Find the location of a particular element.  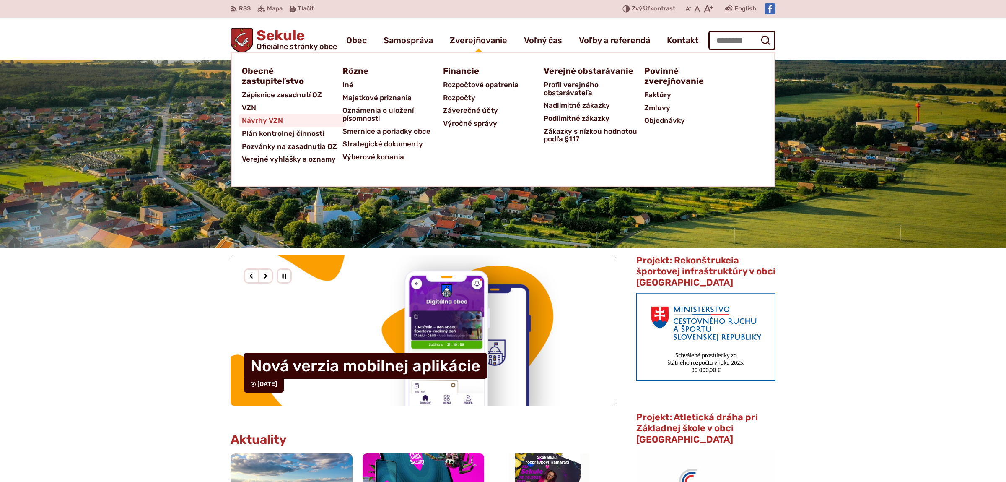

span: Mapa is located at coordinates (275, 9).